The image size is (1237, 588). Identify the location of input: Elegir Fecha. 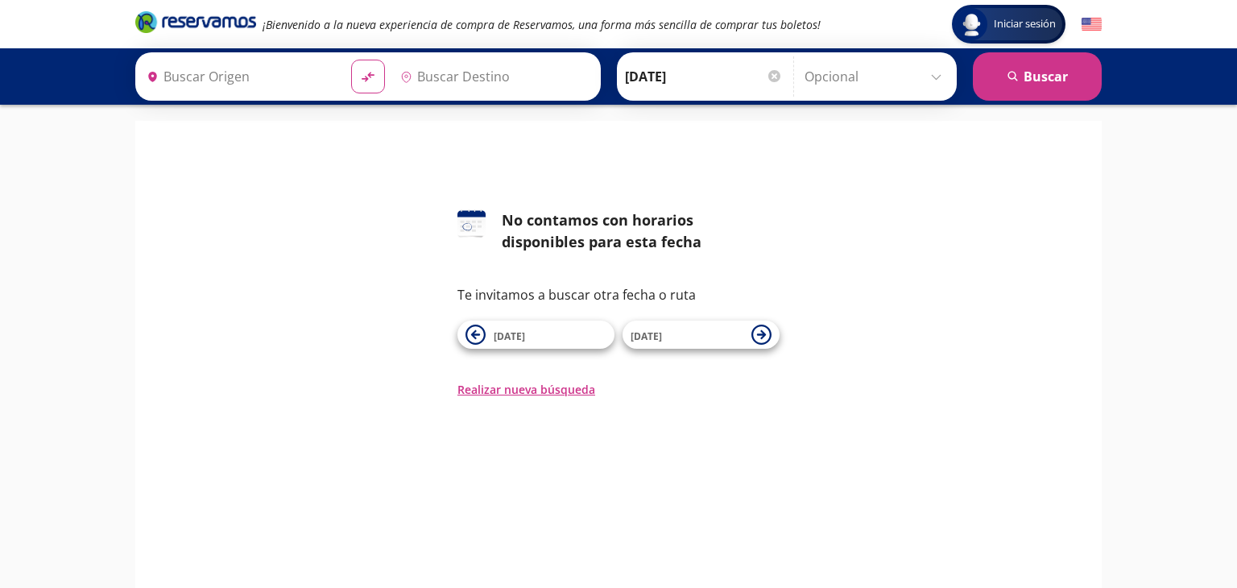
(704, 77).